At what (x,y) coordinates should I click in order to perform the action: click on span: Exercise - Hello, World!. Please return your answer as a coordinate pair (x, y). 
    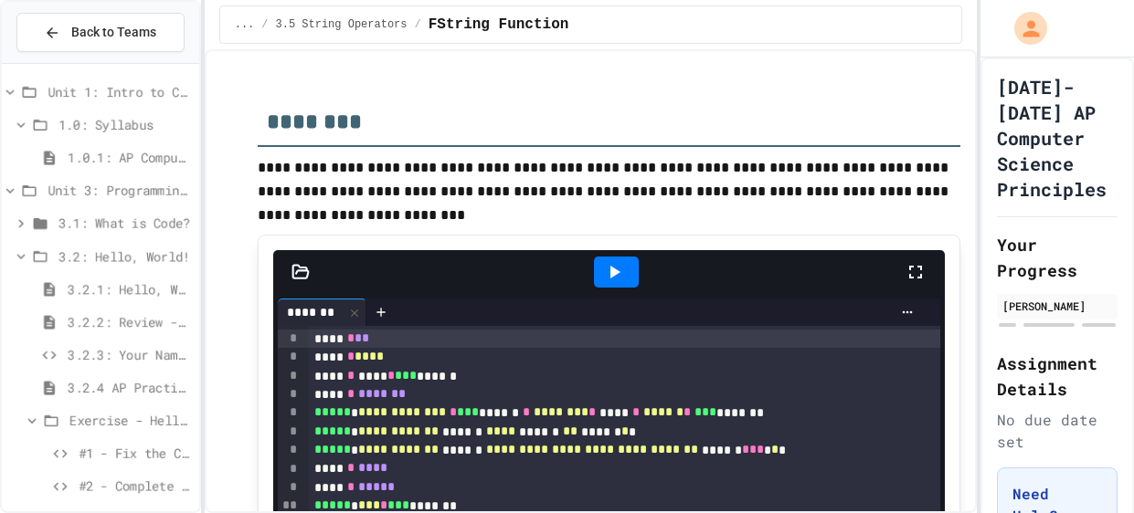
    Looking at the image, I should click on (131, 420).